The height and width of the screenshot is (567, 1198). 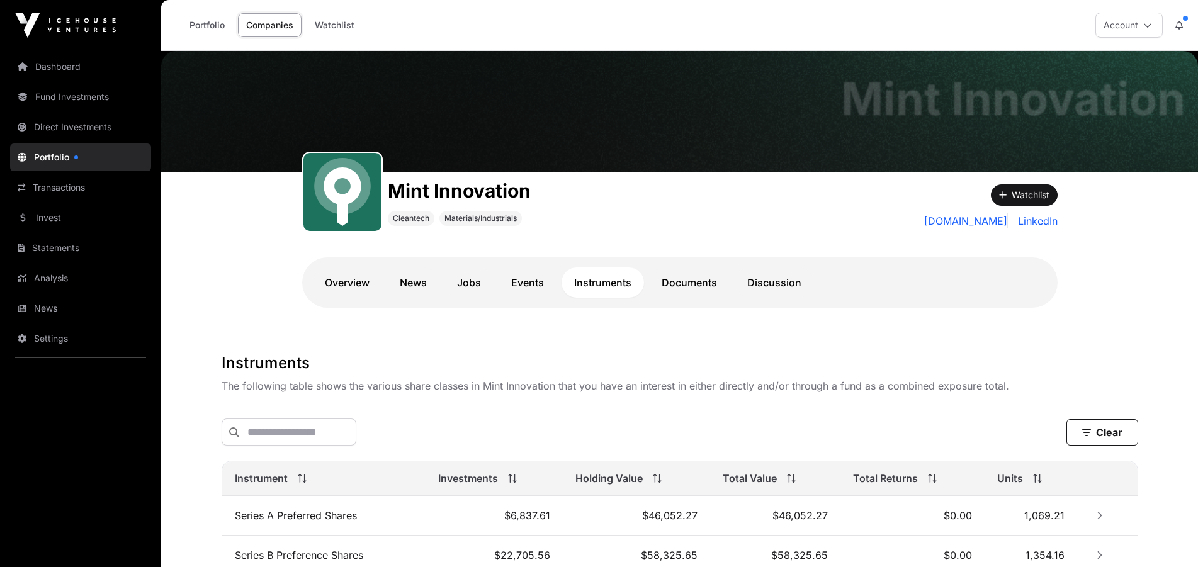 I want to click on span: Total Returns, so click(x=885, y=478).